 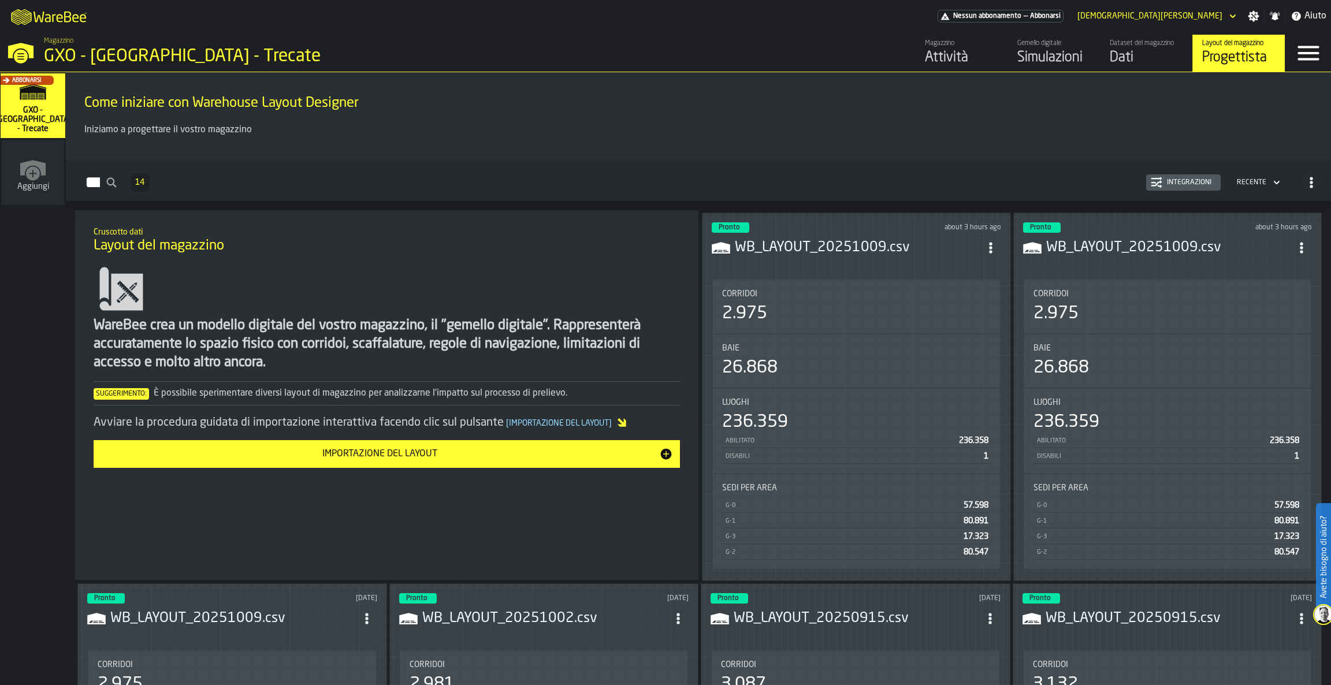 I want to click on h2: Sub Title, so click(x=387, y=231).